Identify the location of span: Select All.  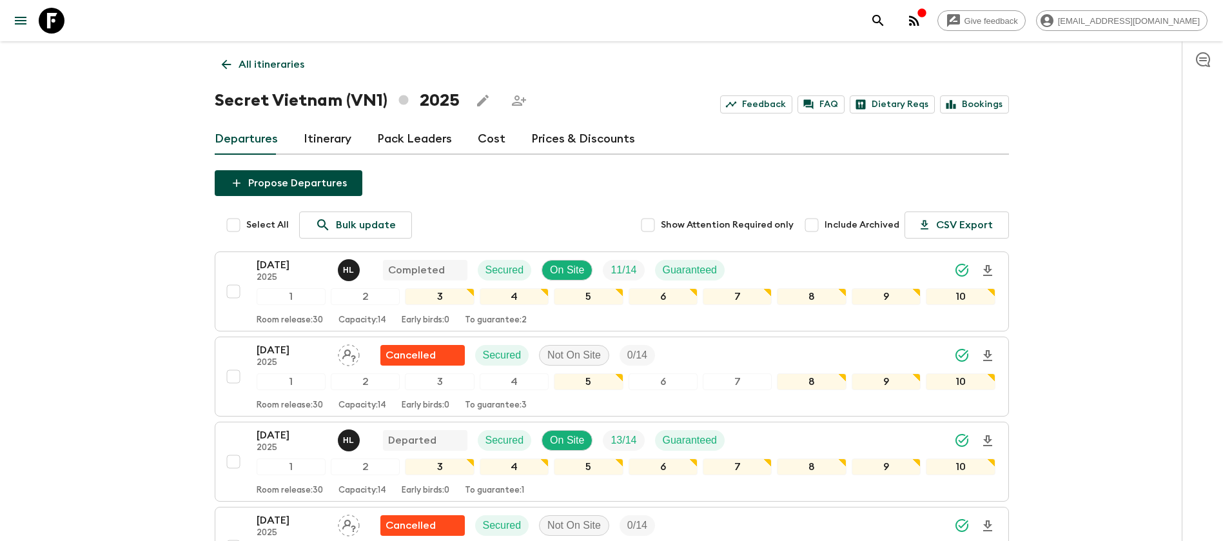
(267, 225).